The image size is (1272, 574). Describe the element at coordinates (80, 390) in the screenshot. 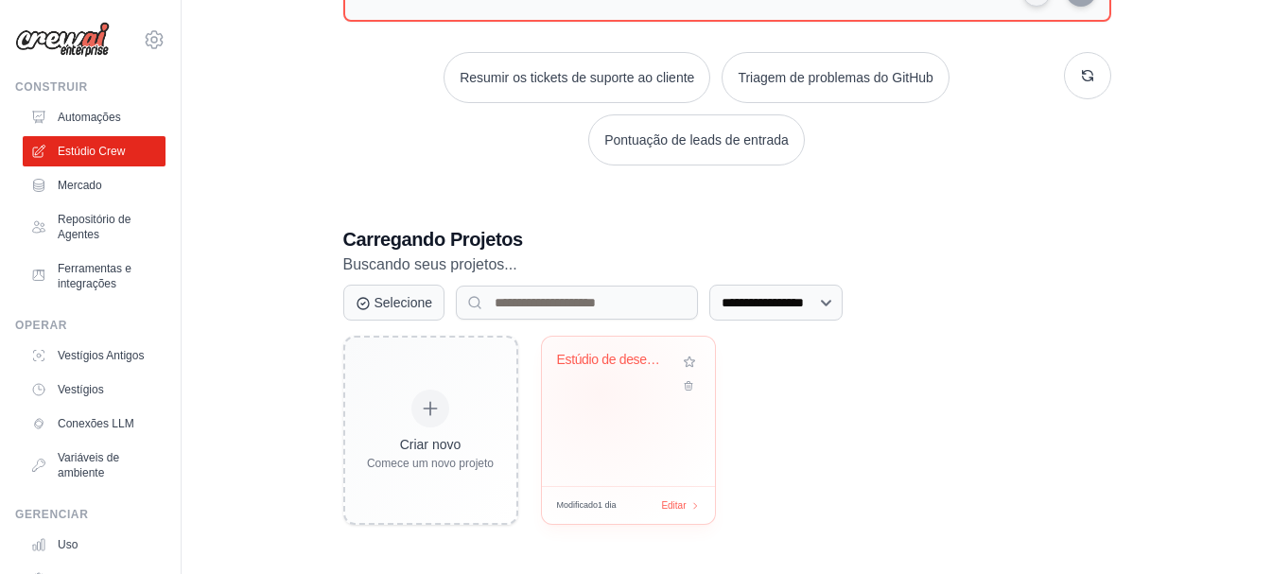

I see `font: Vestígios` at that location.